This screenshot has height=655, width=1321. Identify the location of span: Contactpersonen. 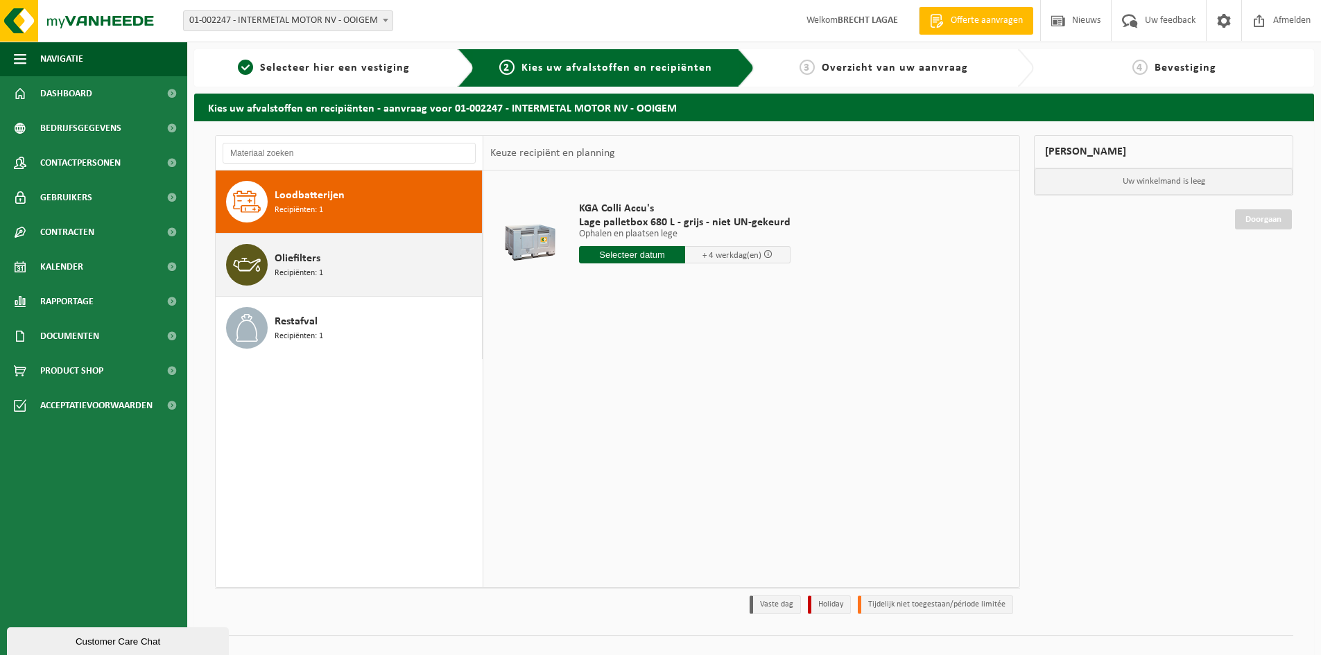
(80, 163).